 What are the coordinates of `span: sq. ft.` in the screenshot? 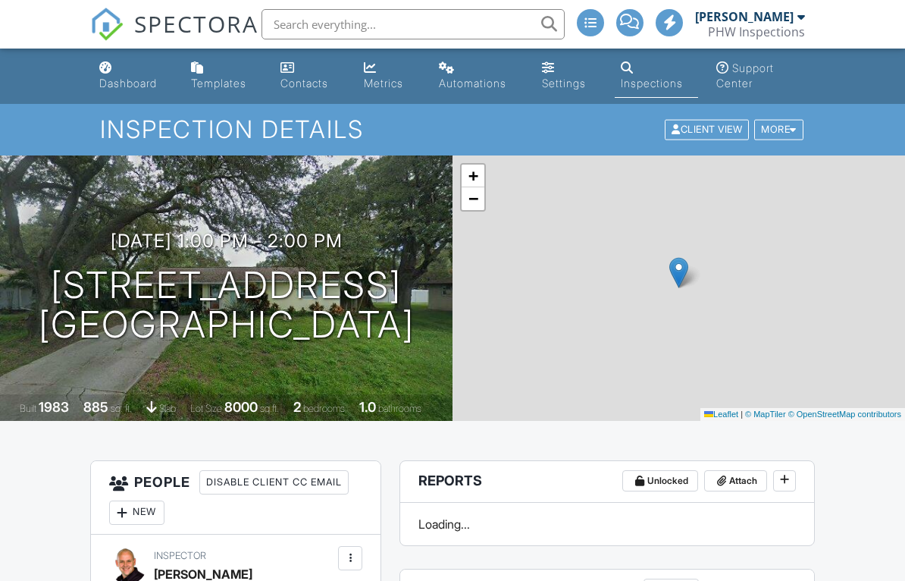 It's located at (121, 408).